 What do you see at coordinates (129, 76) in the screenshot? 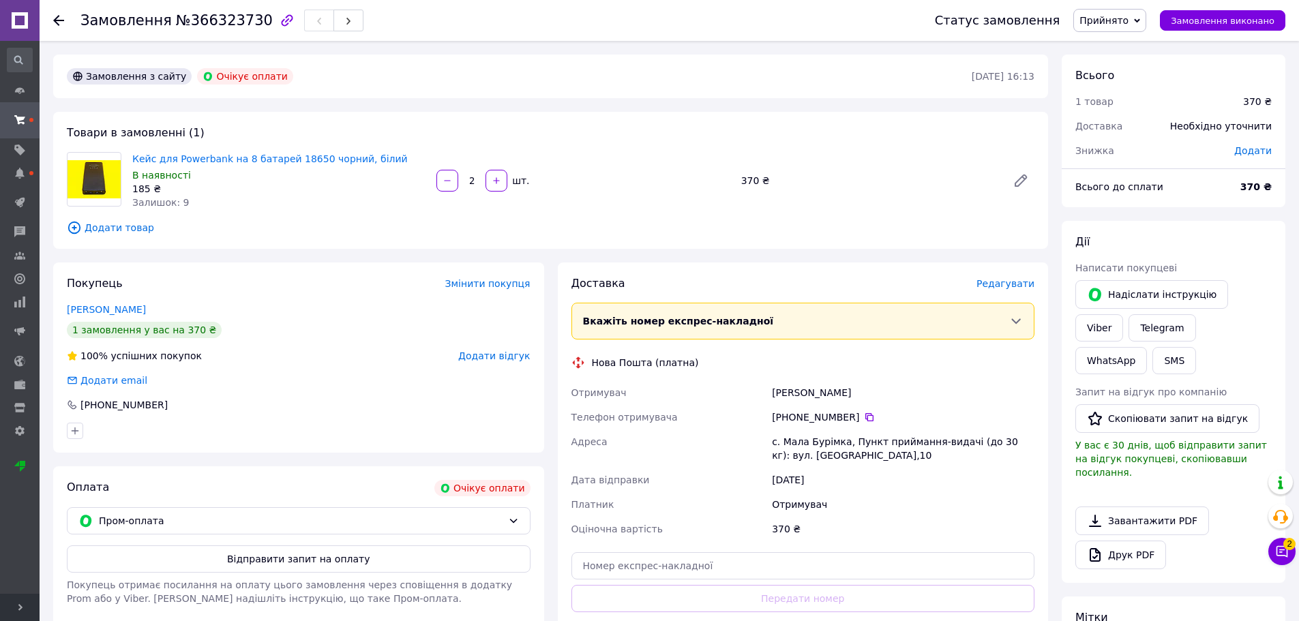
I see `div: Замовлення з сайту` at bounding box center [129, 76].